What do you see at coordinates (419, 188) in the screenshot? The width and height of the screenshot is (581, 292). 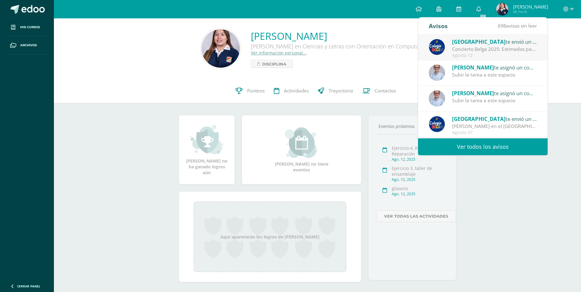 I see `div: glosario` at bounding box center [419, 188].